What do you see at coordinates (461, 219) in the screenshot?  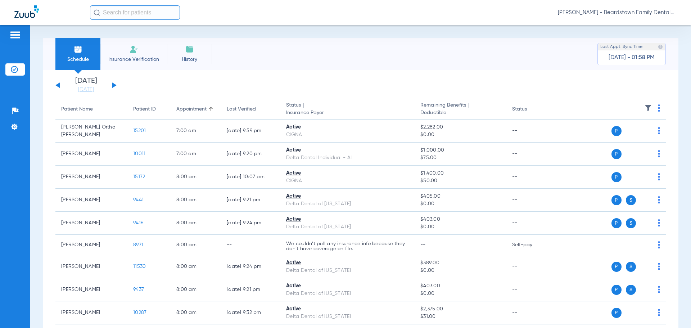 I see `span: $403.00` at bounding box center [461, 219].